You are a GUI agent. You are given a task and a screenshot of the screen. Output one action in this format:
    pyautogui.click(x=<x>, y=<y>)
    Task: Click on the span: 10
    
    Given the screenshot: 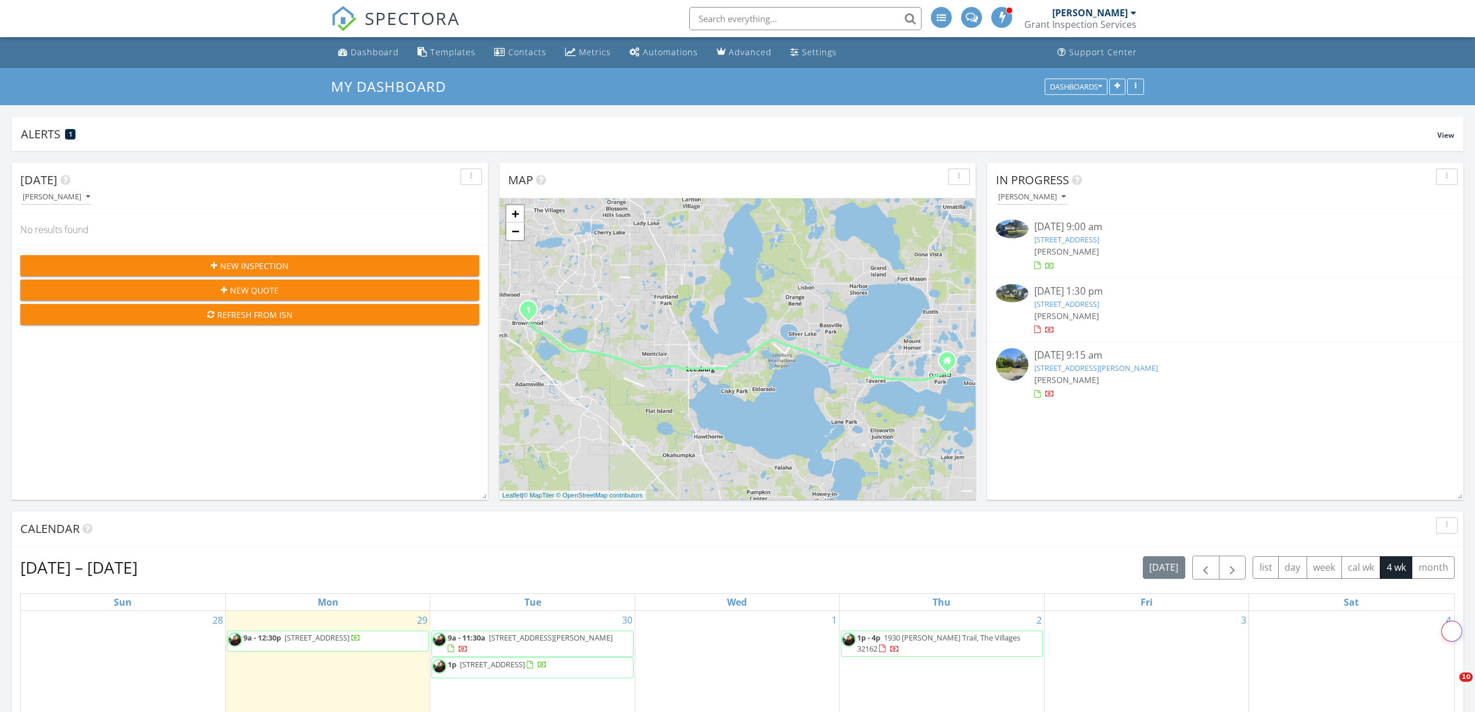 What is the action you would take?
    pyautogui.click(x=1466, y=677)
    